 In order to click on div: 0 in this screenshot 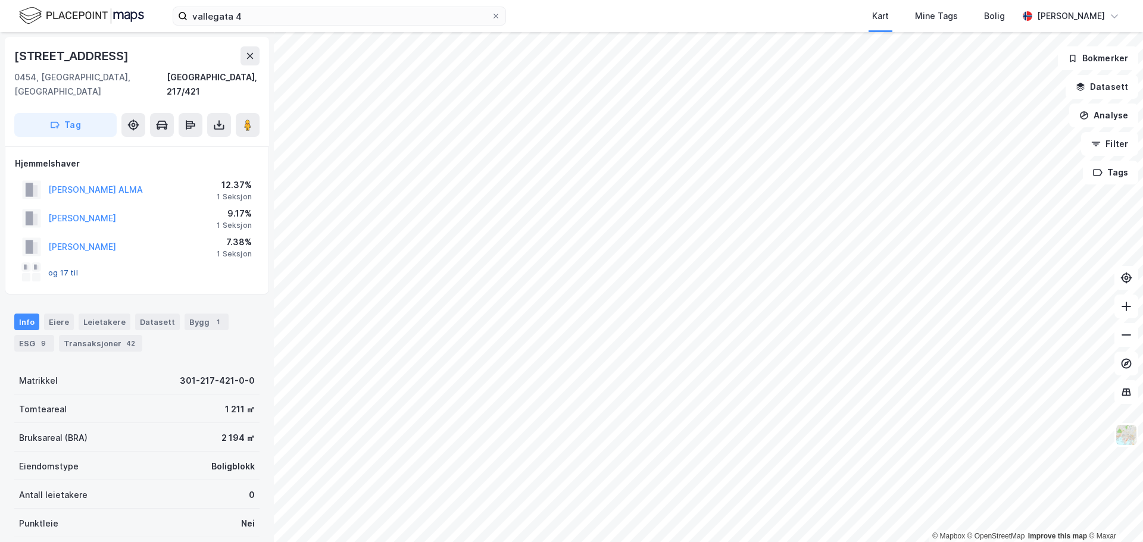, I will do `click(252, 495)`.